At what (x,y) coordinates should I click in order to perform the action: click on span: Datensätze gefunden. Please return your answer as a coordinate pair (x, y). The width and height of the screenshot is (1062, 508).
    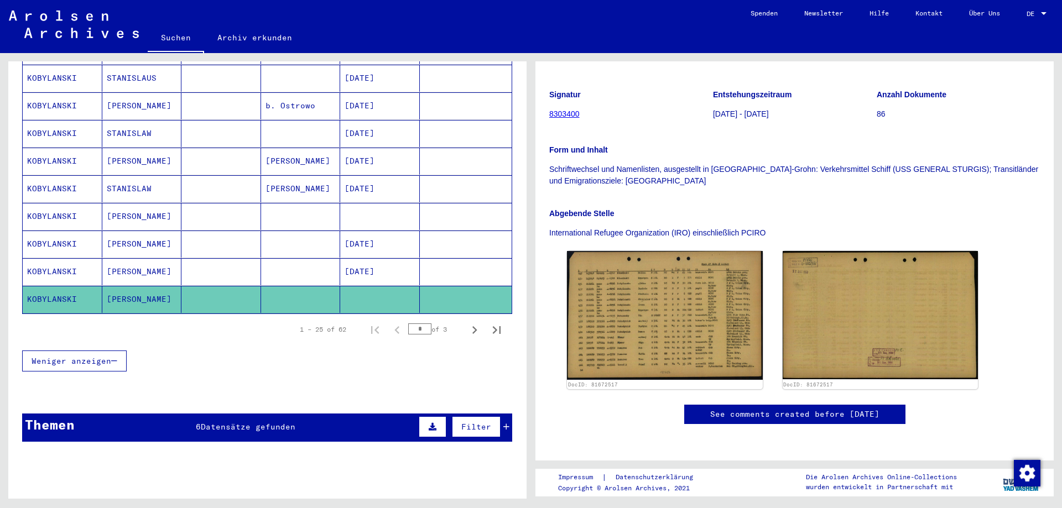
    Looking at the image, I should click on (248, 427).